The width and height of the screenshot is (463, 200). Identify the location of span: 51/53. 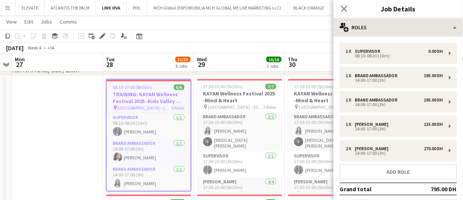
(183, 59).